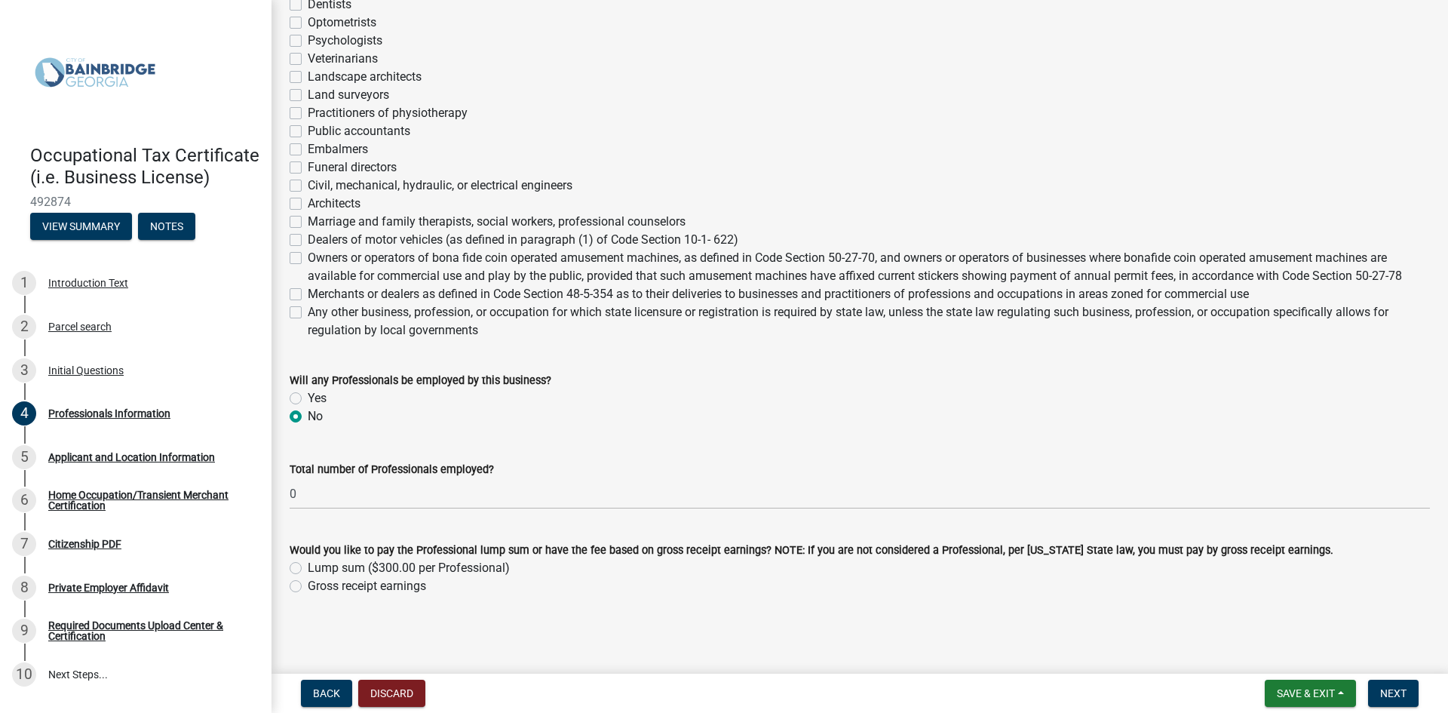  Describe the element at coordinates (1306, 693) in the screenshot. I see `span: Save & Exit` at that location.